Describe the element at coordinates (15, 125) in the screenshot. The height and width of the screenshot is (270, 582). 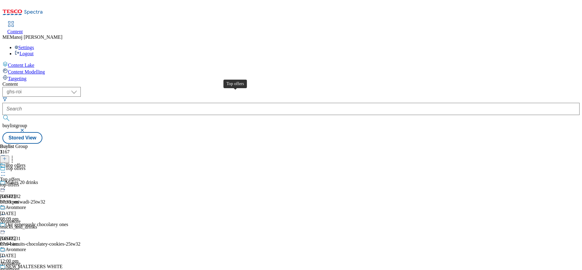
I see `span: buylistgroup` at that location.